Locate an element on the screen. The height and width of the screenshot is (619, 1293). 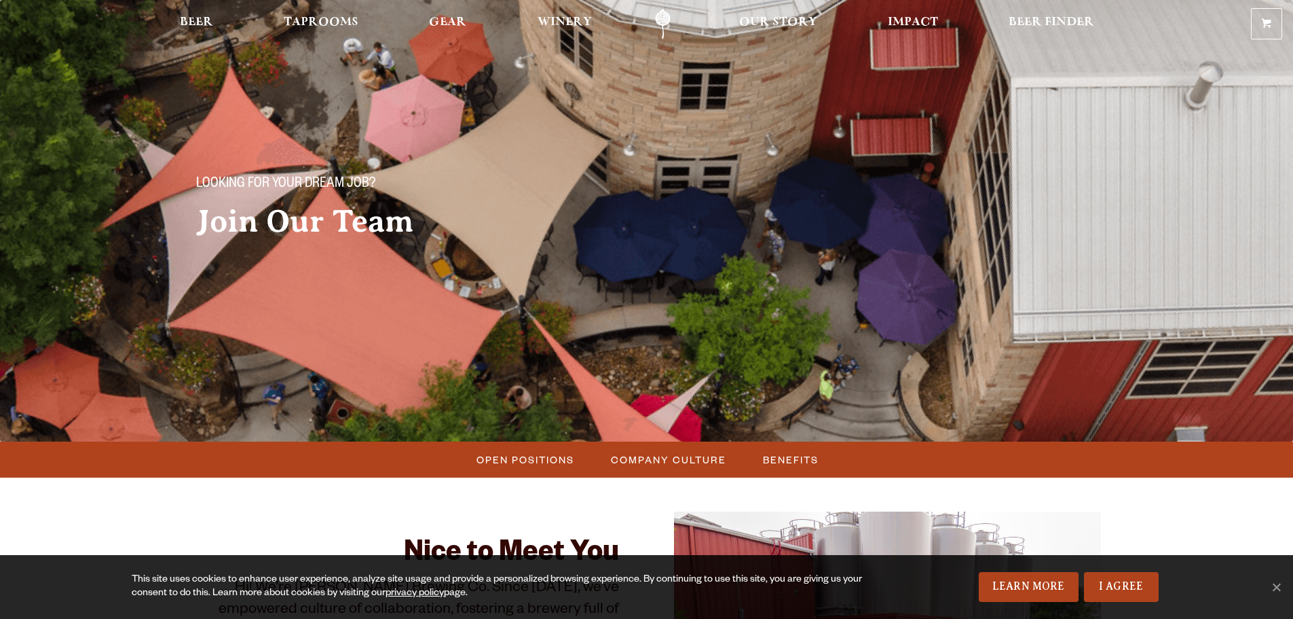
span: Benefits is located at coordinates (791, 459).